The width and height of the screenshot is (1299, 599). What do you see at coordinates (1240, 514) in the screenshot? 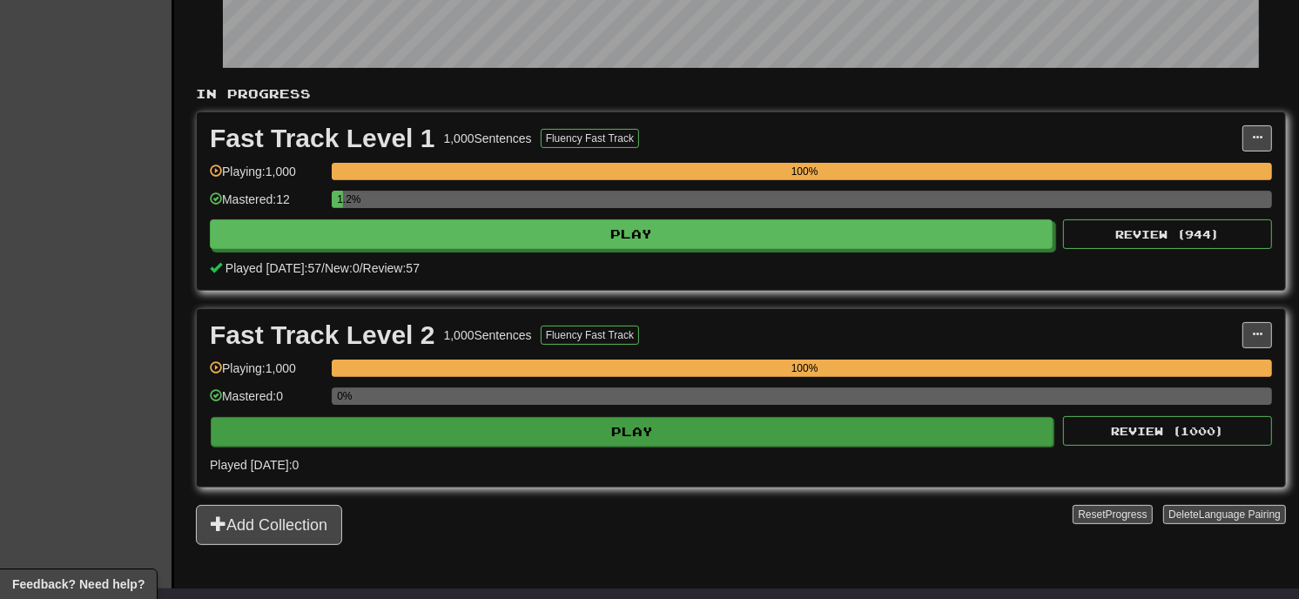
I see `span: Language Pairing` at bounding box center [1240, 514].